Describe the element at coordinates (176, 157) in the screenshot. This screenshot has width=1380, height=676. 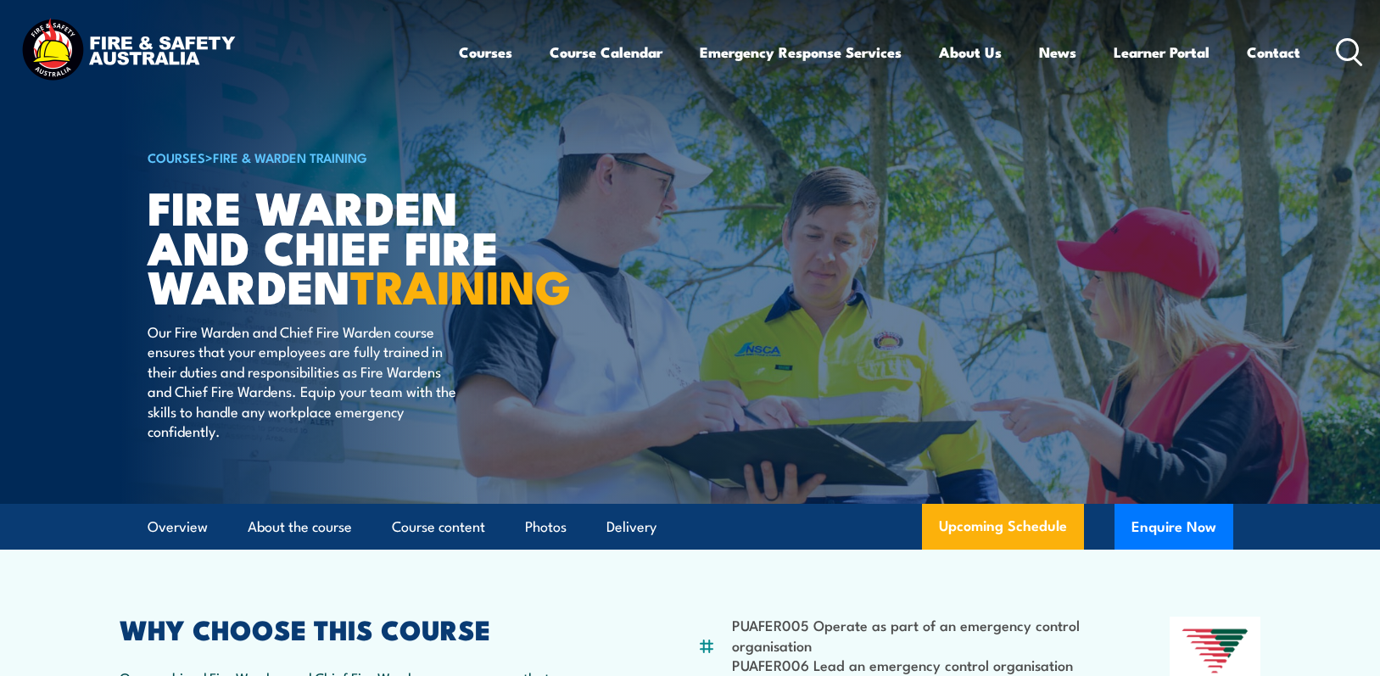
I see `a: COURSES` at that location.